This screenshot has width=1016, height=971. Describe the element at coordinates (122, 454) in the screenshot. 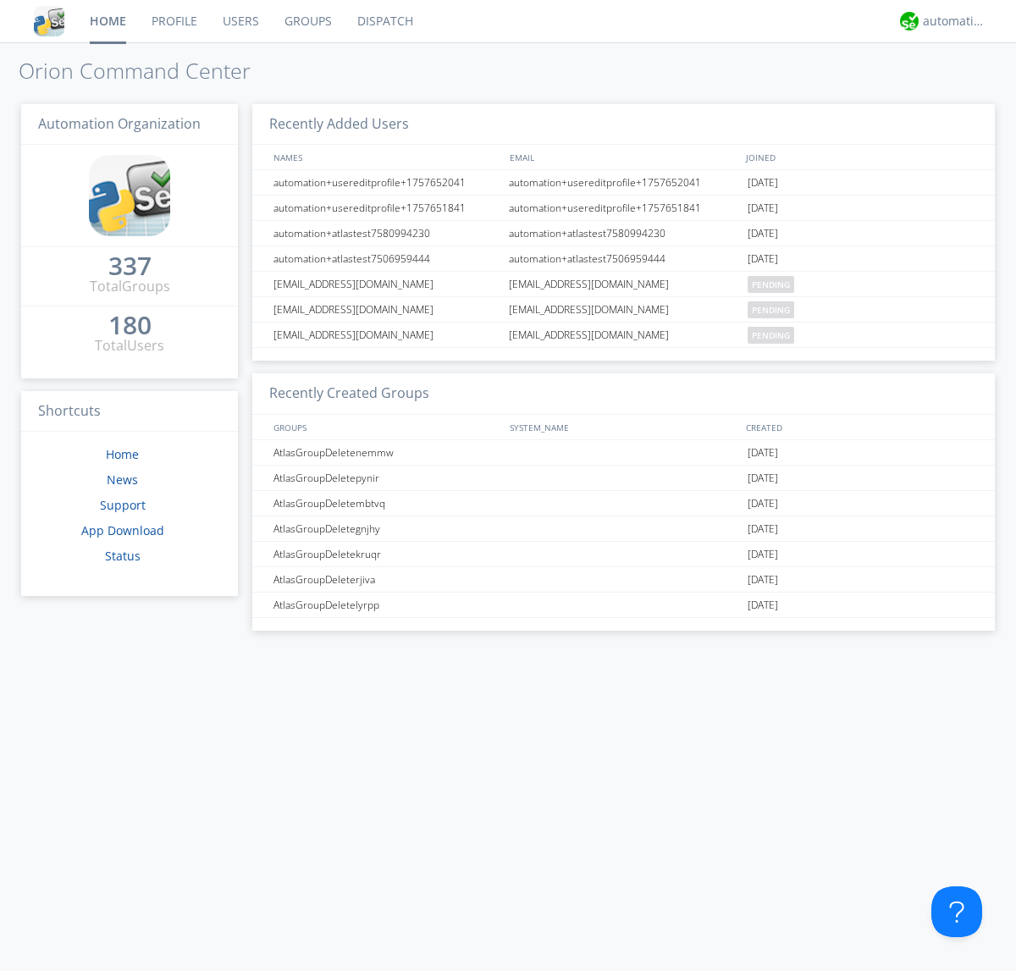

I see `a: Home` at that location.